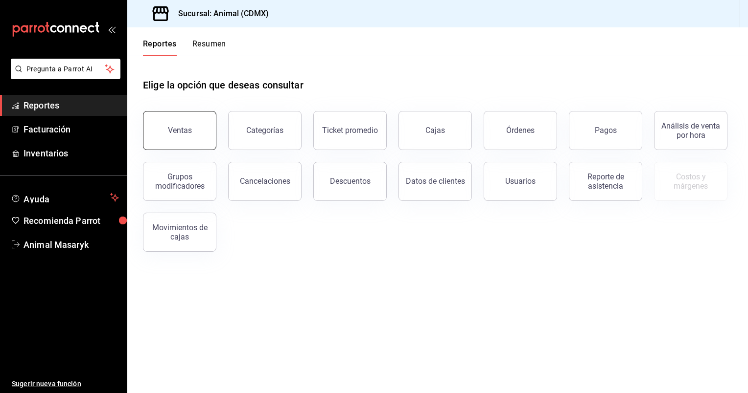  Describe the element at coordinates (605, 182) in the screenshot. I see `div: Reporte de asistencia` at that location.